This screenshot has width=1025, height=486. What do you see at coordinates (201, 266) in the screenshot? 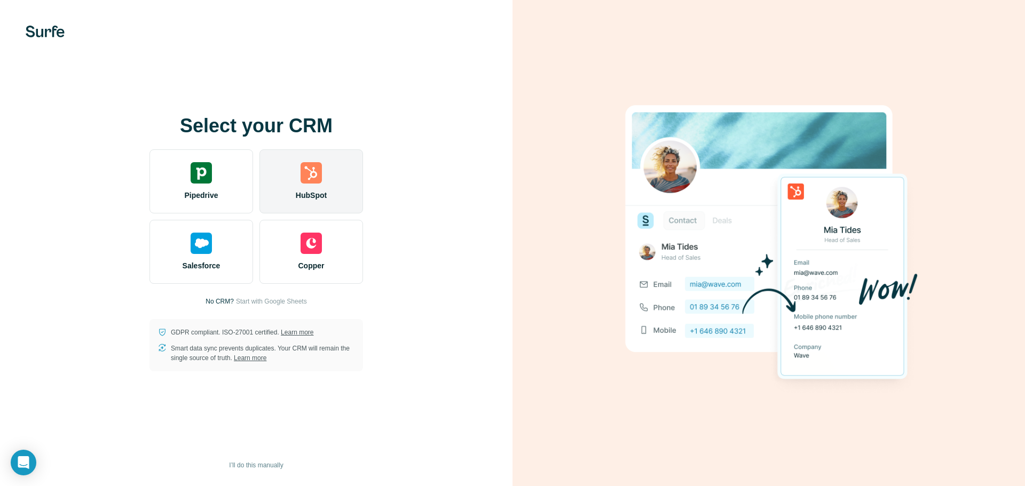
I see `span: Salesforce` at bounding box center [201, 266].